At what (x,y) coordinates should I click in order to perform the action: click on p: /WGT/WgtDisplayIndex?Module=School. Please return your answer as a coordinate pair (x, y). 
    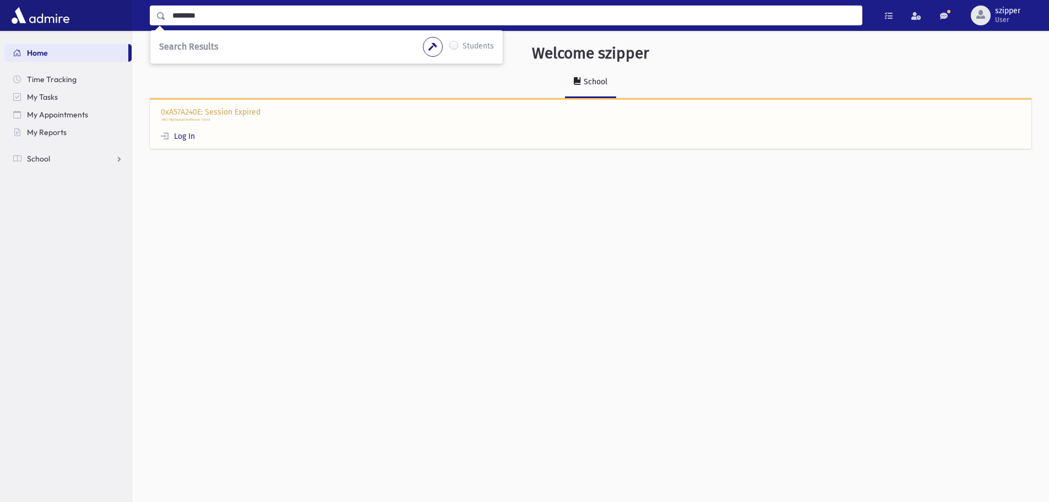
    Looking at the image, I should click on (590, 120).